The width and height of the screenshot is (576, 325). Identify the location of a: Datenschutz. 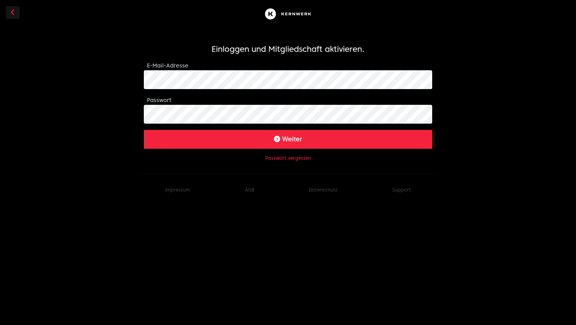
(323, 189).